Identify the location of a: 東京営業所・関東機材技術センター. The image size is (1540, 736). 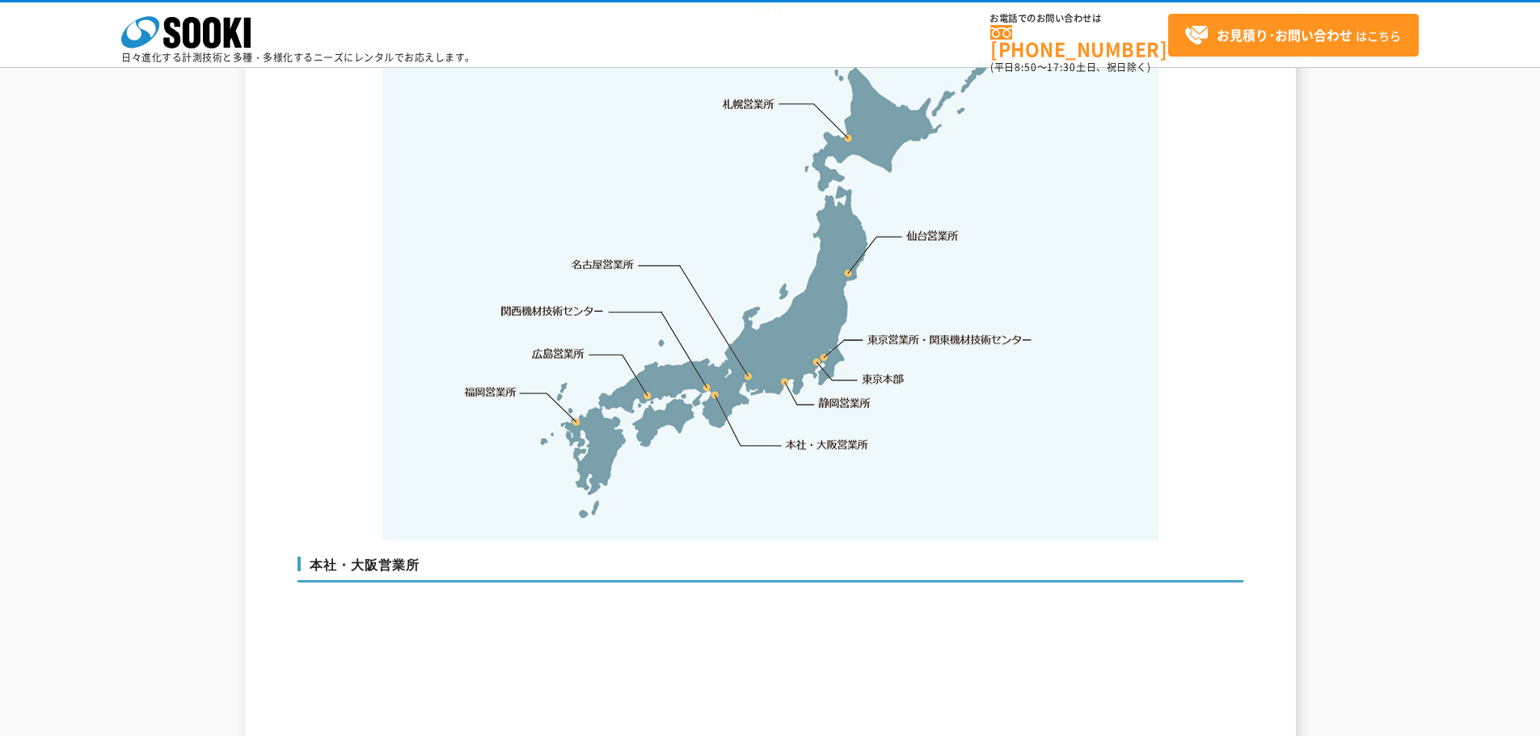
(951, 339).